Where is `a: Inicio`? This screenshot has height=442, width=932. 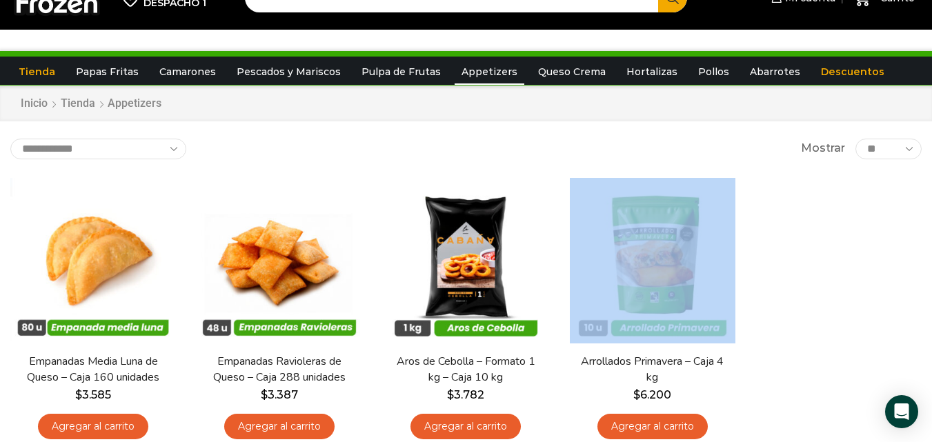
a: Inicio is located at coordinates (34, 103).